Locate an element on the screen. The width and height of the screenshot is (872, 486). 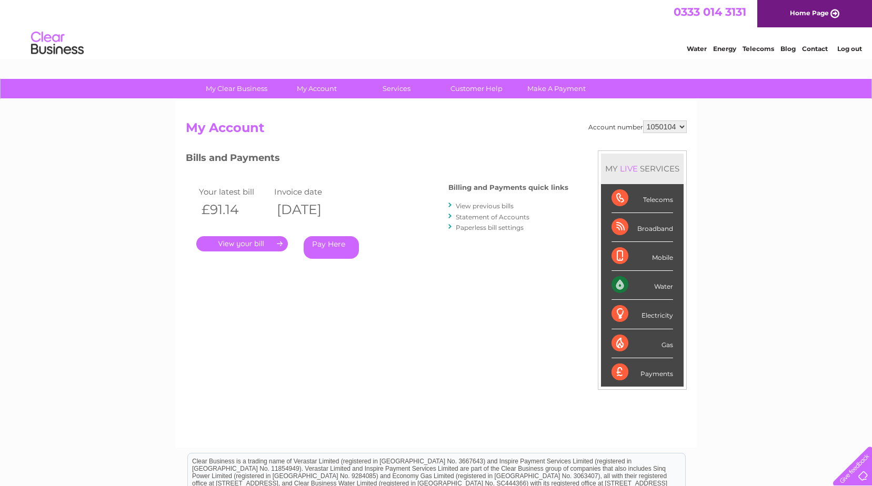
a: Contact is located at coordinates (815, 48).